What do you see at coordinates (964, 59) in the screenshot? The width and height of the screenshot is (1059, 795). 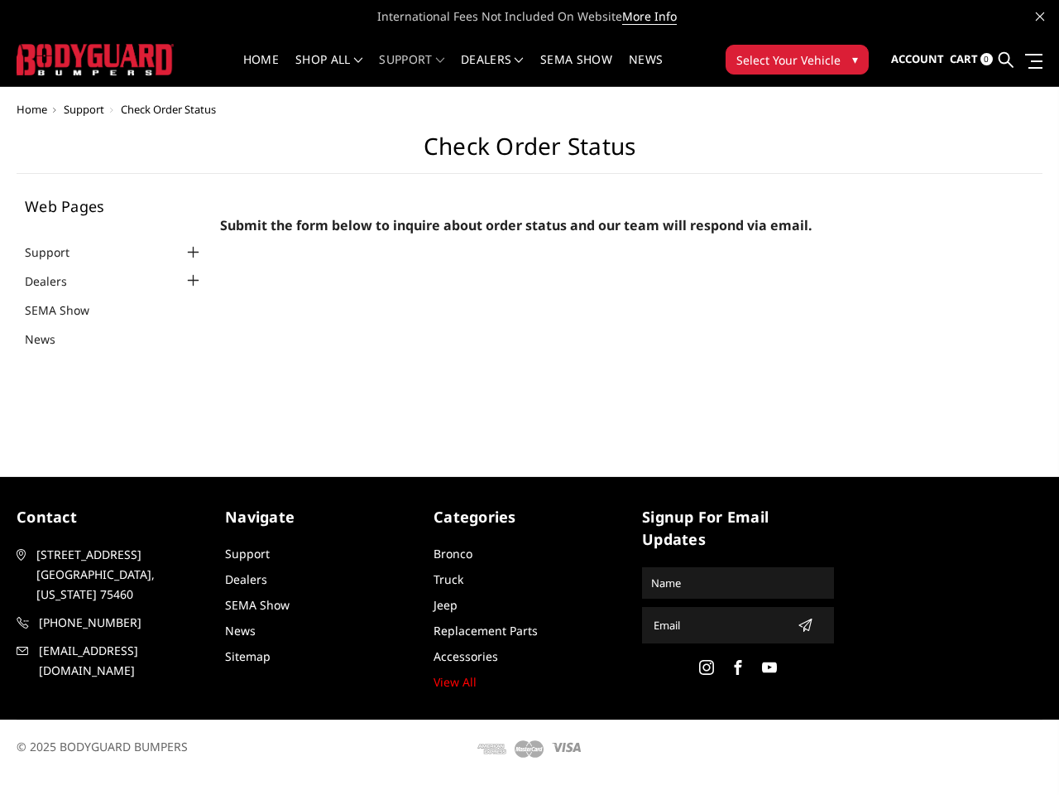 I see `span: Cart` at bounding box center [964, 59].